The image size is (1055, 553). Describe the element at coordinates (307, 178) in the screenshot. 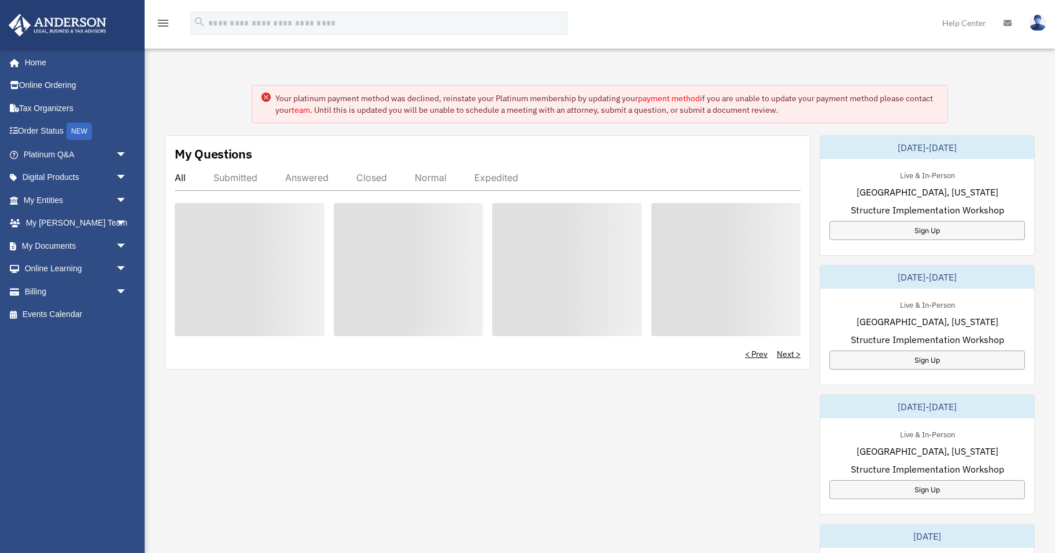

I see `div: Answered` at that location.